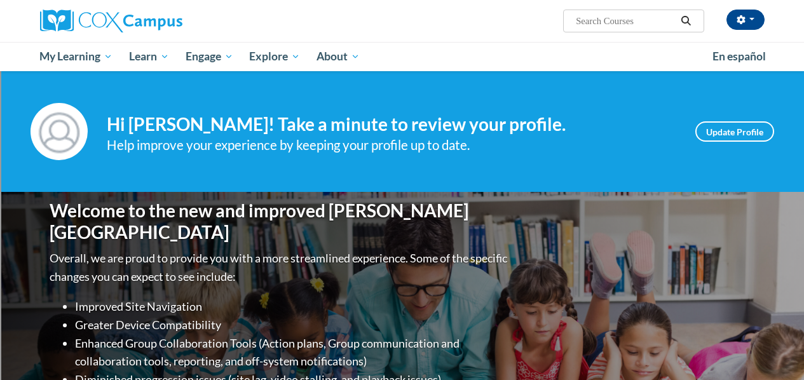 The width and height of the screenshot is (804, 380). What do you see at coordinates (149, 57) in the screenshot?
I see `a: Learn` at bounding box center [149, 57].